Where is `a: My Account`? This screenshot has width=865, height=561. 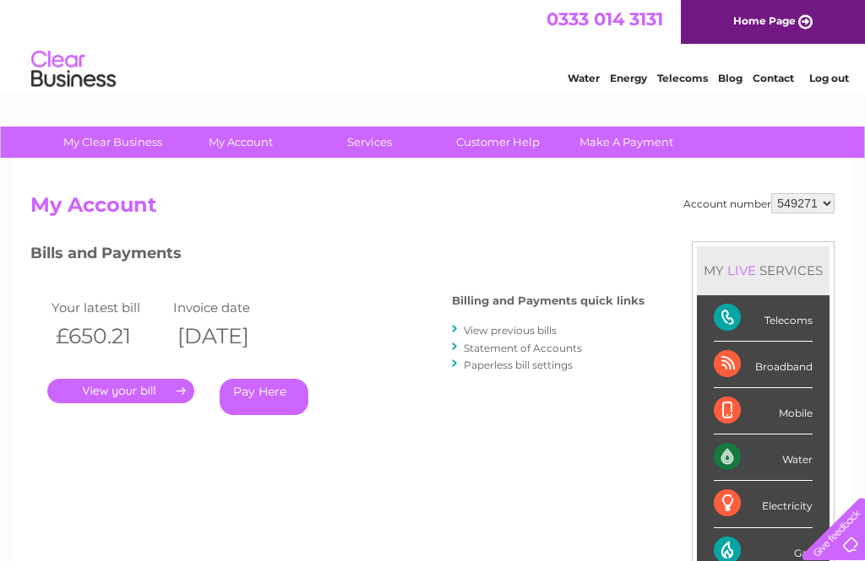
a: My Account is located at coordinates (241, 142).